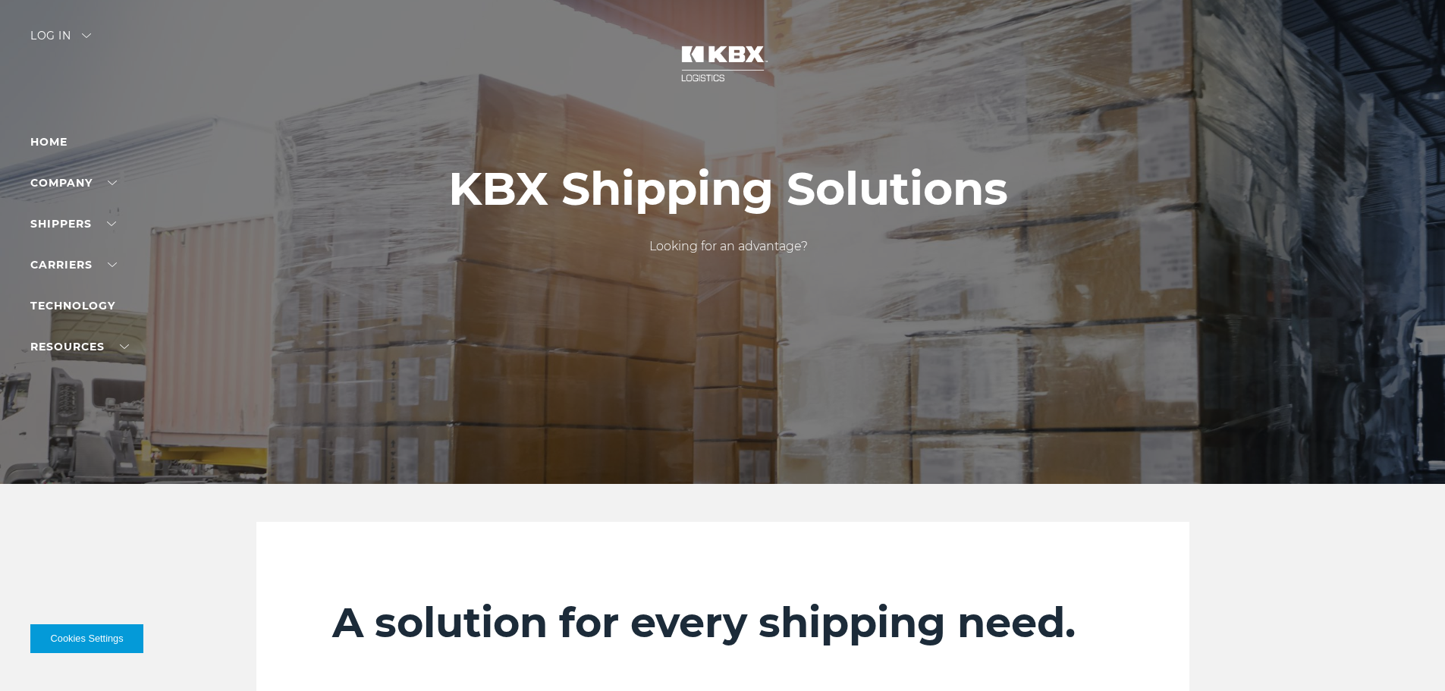  I want to click on a: Carriers, so click(74, 265).